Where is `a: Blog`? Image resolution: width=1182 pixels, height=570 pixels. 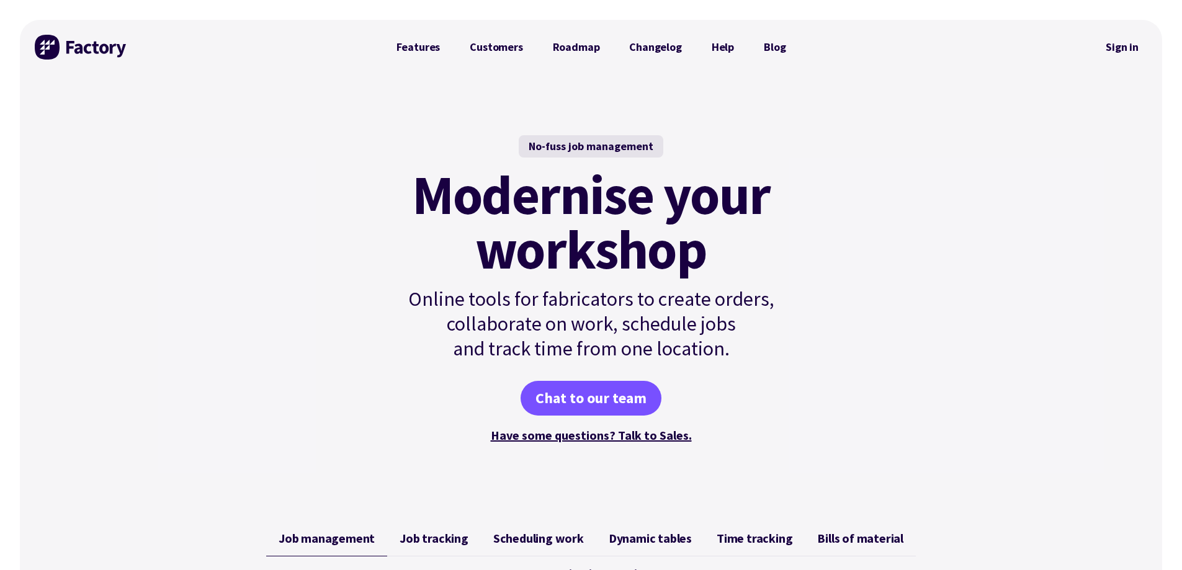
a: Blog is located at coordinates (774, 47).